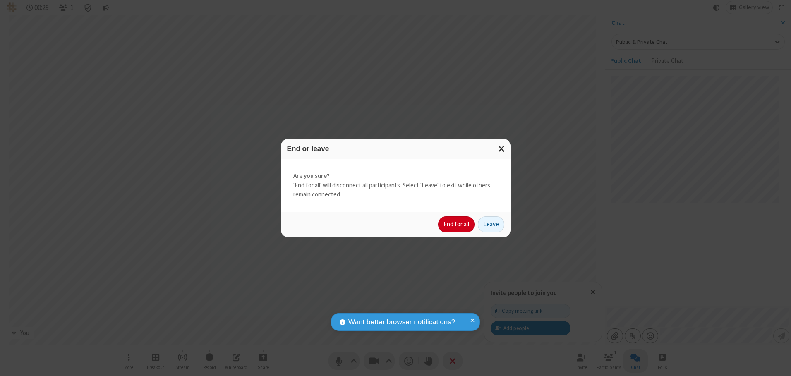  Describe the element at coordinates (491, 225) in the screenshot. I see `button: Leave` at that location.